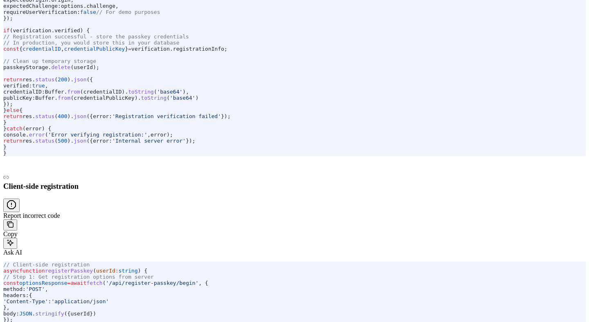 Image resolution: width=589 pixels, height=322 pixels. What do you see at coordinates (19, 98) in the screenshot?
I see `span: publicKey:` at bounding box center [19, 98].